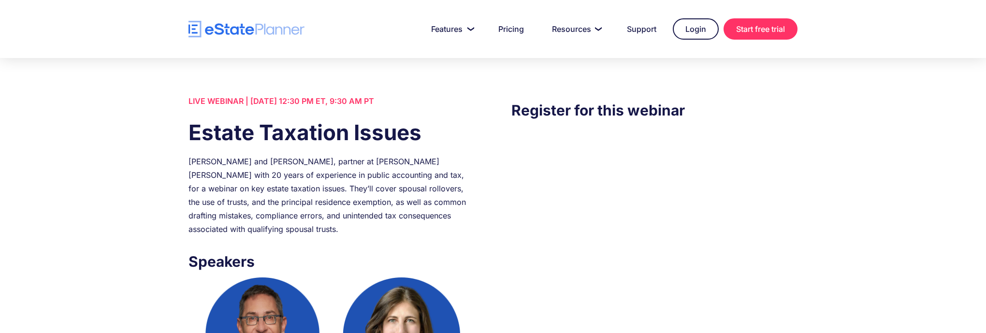 This screenshot has height=333, width=986. What do you see at coordinates (247, 29) in the screenshot?
I see `a: home` at bounding box center [247, 29].